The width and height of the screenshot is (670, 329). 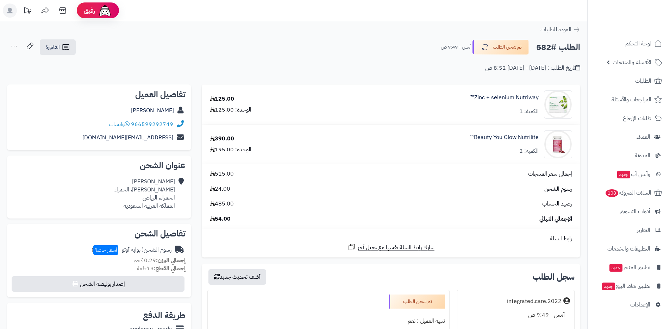 I want to click on a: وآتس آبجديد, so click(x=628, y=174).